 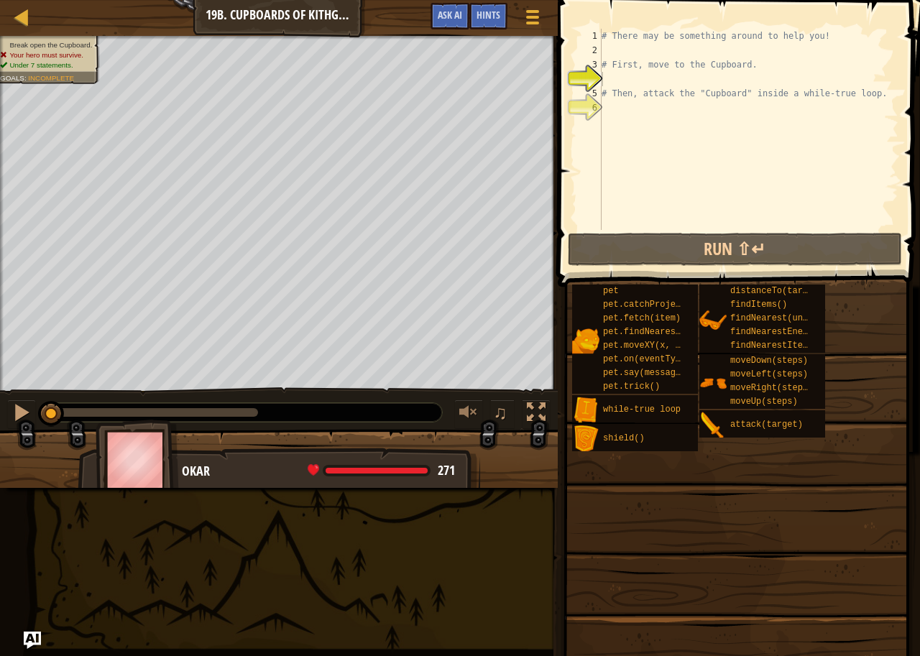 What do you see at coordinates (670, 359) in the screenshot?
I see `span: pet.on(eventType, handler)` at bounding box center [670, 359].